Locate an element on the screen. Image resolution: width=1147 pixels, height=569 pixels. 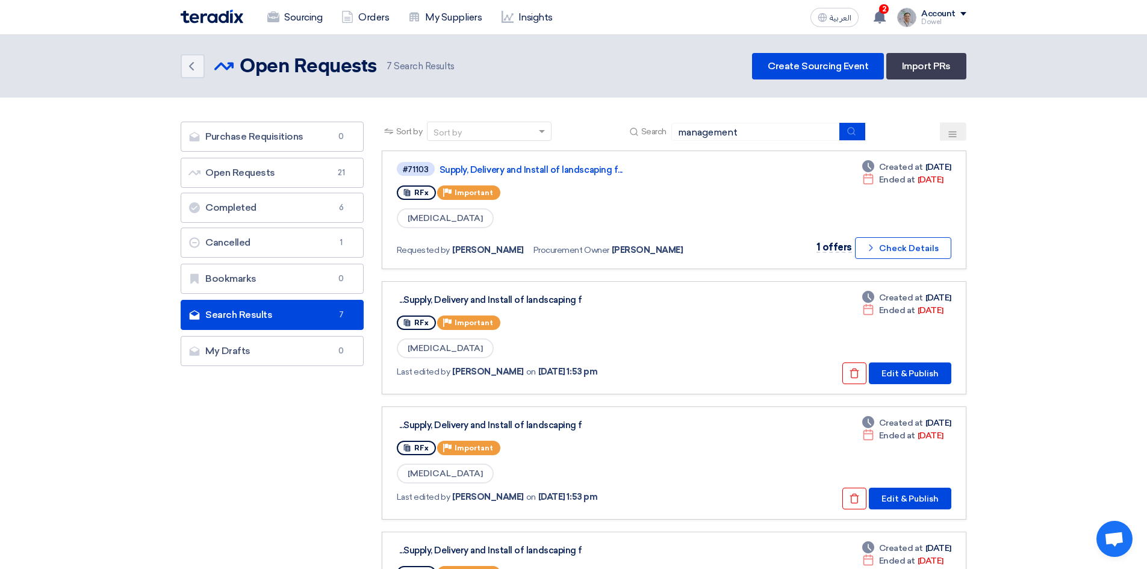
img: Teradix logo is located at coordinates (212, 16).